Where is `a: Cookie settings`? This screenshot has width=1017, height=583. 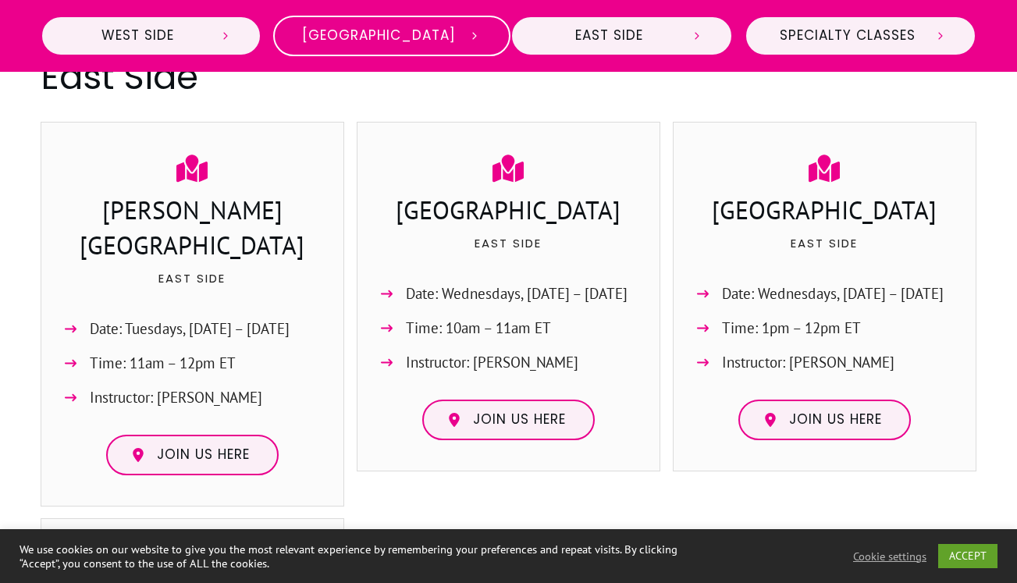
a: Cookie settings is located at coordinates (890, 557).